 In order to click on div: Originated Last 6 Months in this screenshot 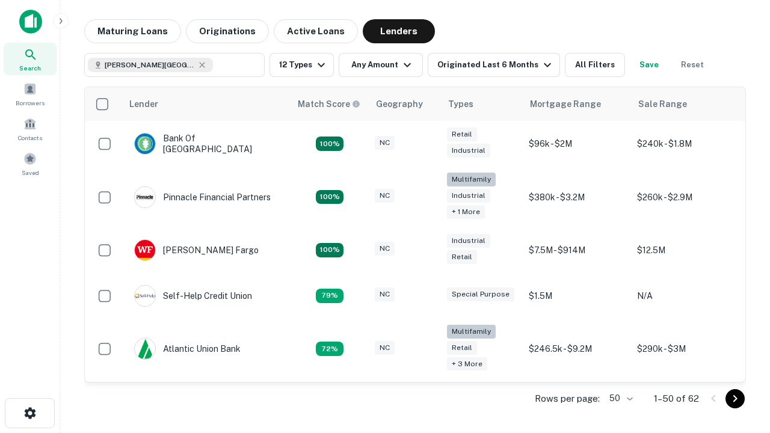, I will do `click(495, 65)`.